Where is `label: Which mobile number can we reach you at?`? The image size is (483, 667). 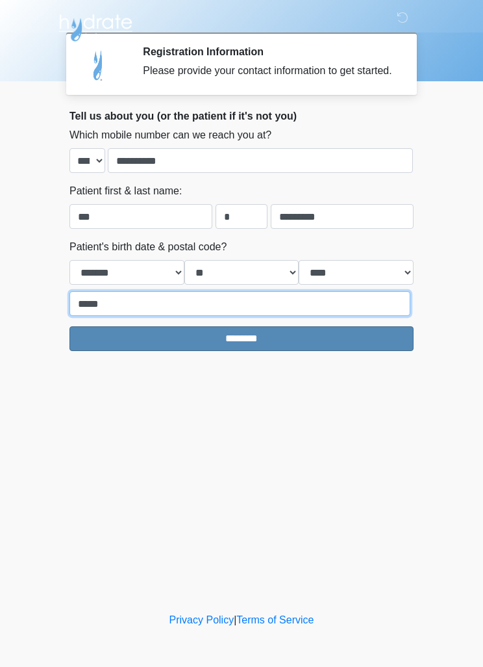
label: Which mobile number can we reach you at? is located at coordinates (170, 135).